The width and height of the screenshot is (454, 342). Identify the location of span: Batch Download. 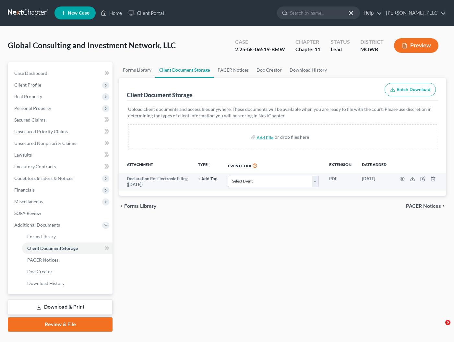
(413, 89).